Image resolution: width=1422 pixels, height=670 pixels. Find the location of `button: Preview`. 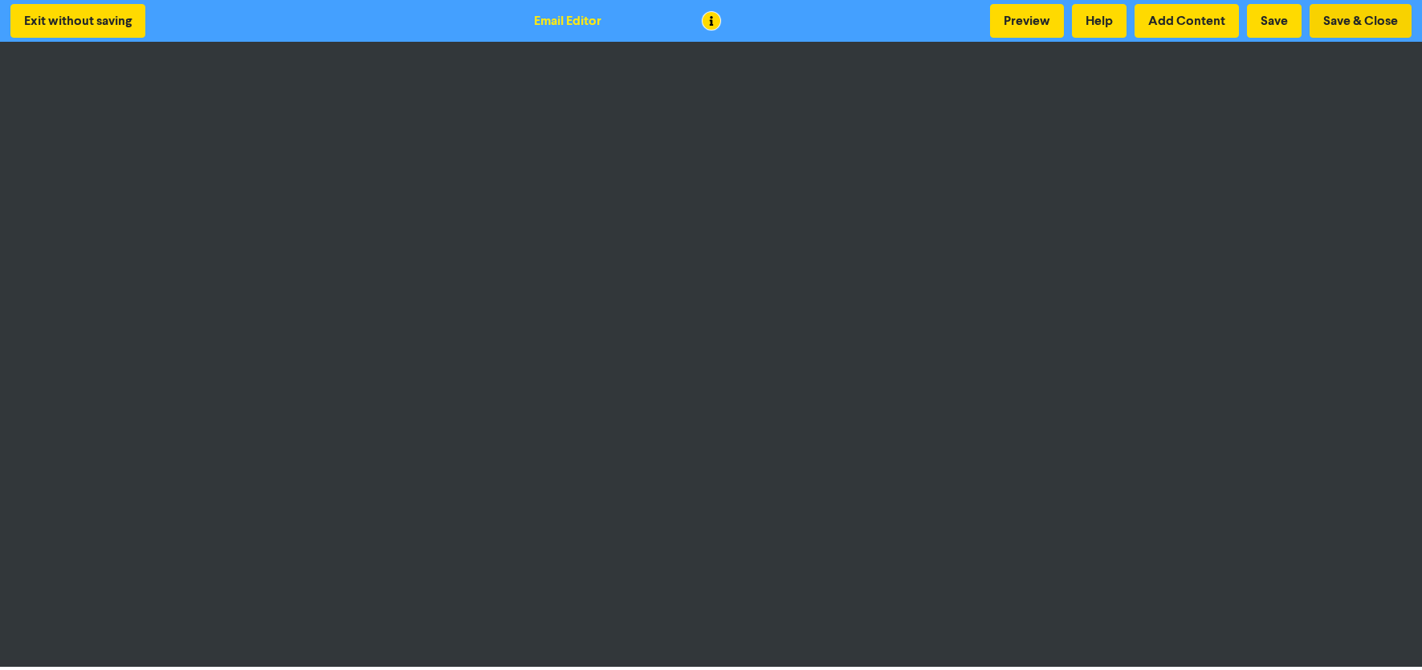

button: Preview is located at coordinates (1027, 21).